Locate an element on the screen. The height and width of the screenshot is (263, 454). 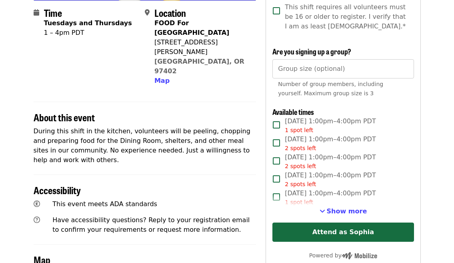
i: question-circle icon is located at coordinates (37, 220).